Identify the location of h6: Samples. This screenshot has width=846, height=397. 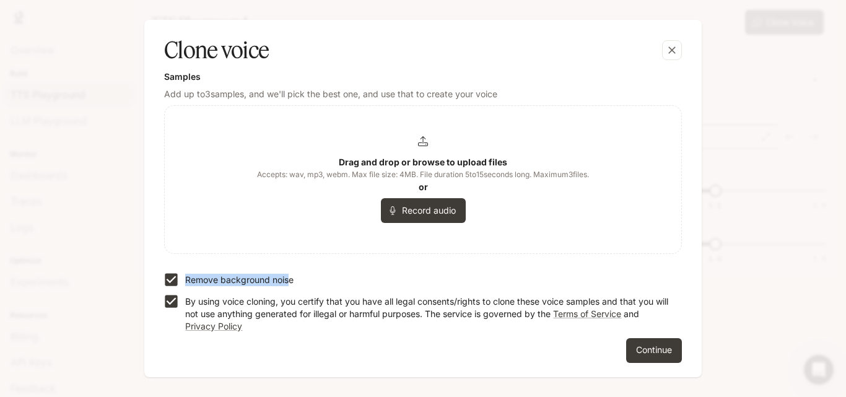
(423, 77).